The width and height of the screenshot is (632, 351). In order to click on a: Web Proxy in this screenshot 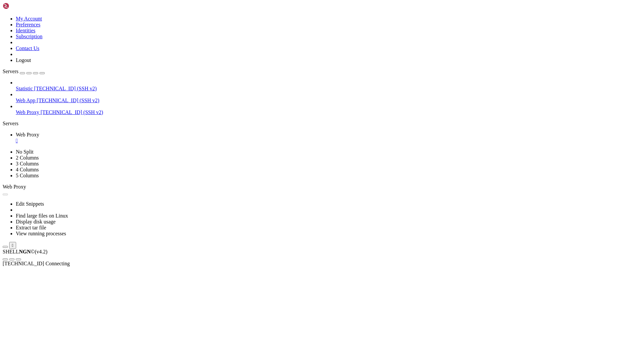, I will do `click(323, 138)`.